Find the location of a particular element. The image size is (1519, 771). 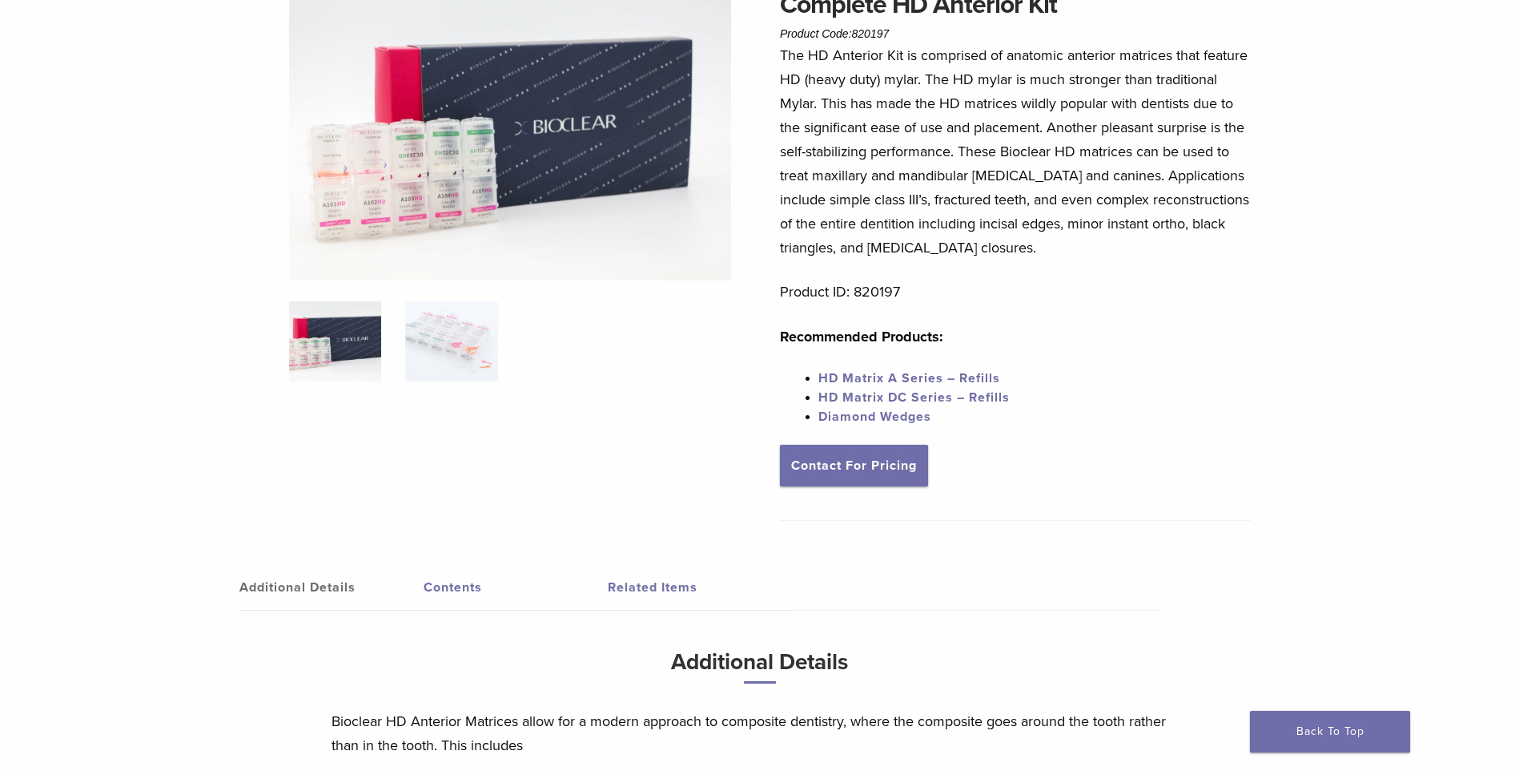

a: Back To Top is located at coordinates (1330, 731).